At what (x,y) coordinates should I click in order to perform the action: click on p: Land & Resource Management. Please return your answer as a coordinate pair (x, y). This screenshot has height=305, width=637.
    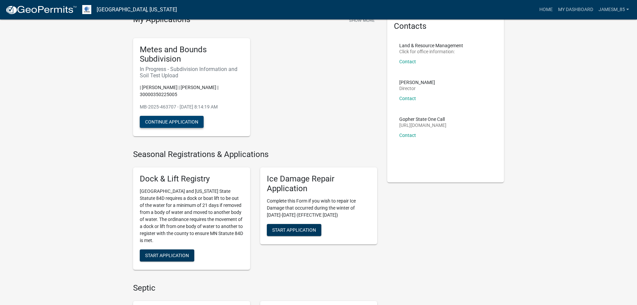
    Looking at the image, I should click on (431, 45).